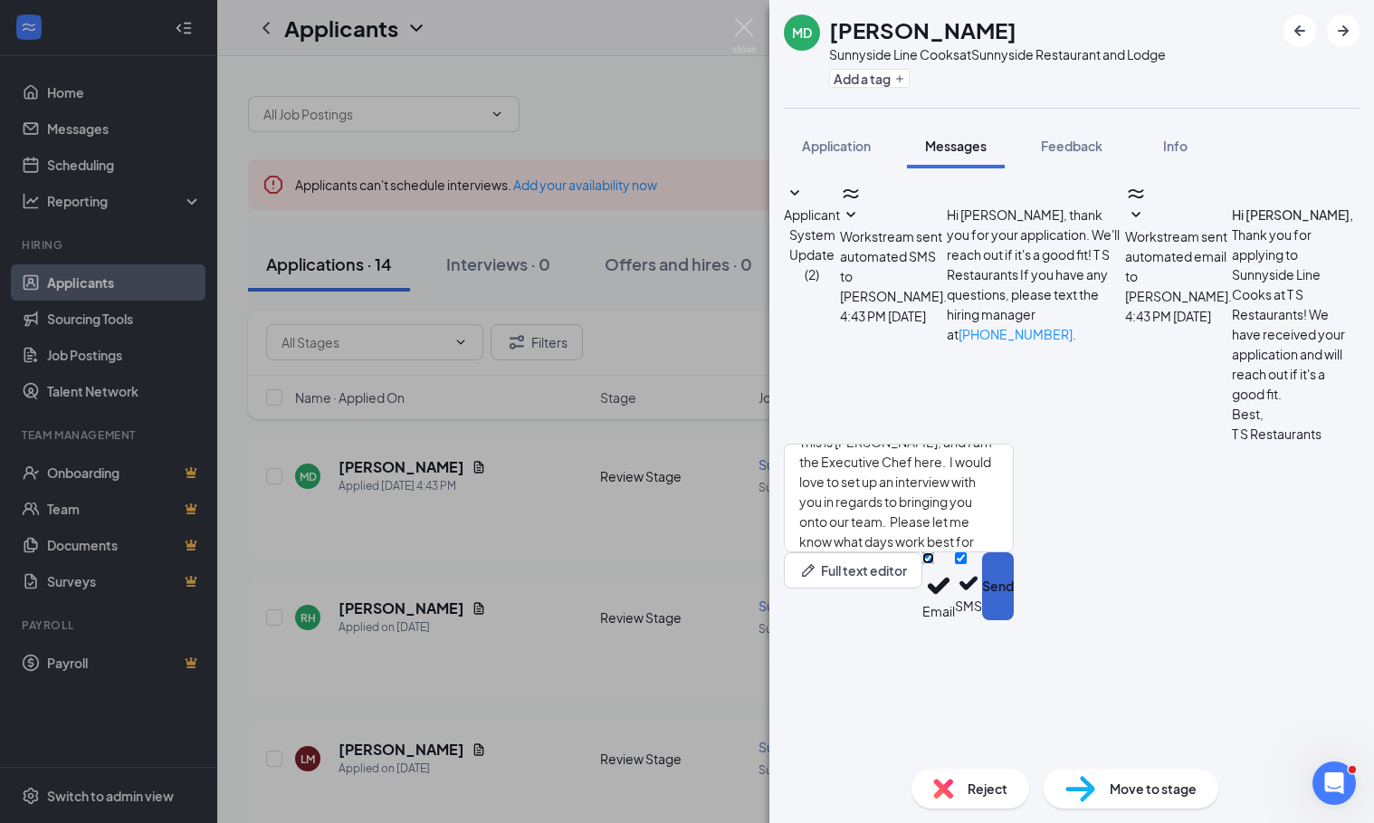  What do you see at coordinates (812, 233) in the screenshot?
I see `button: SmallChevronDownApplicant System Update (2)` at bounding box center [812, 233].